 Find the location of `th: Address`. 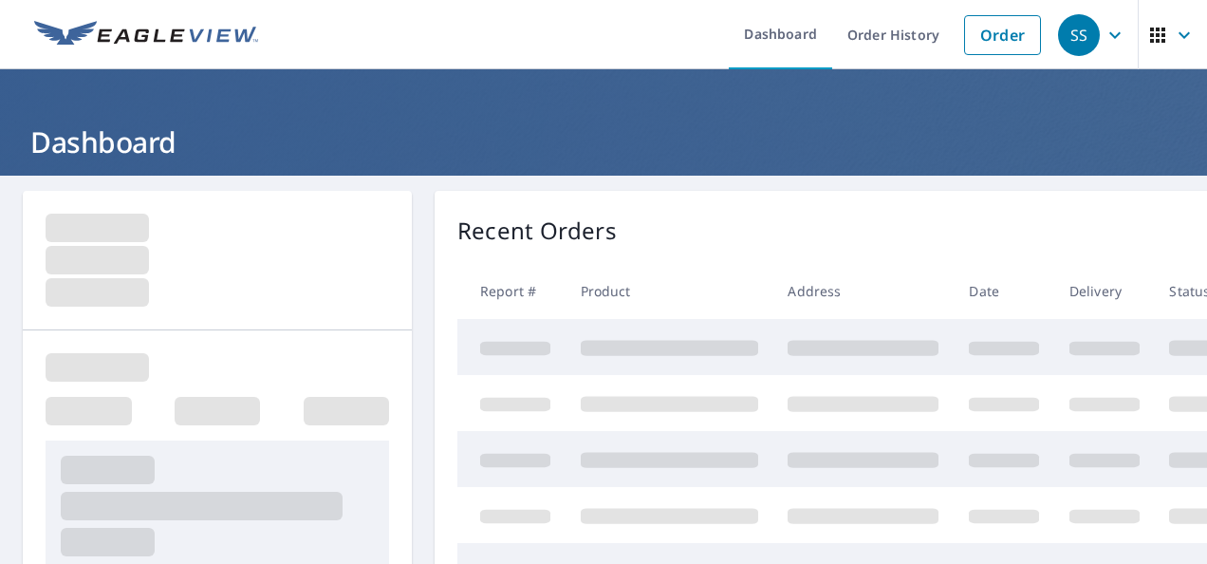

th: Address is located at coordinates (862, 290).